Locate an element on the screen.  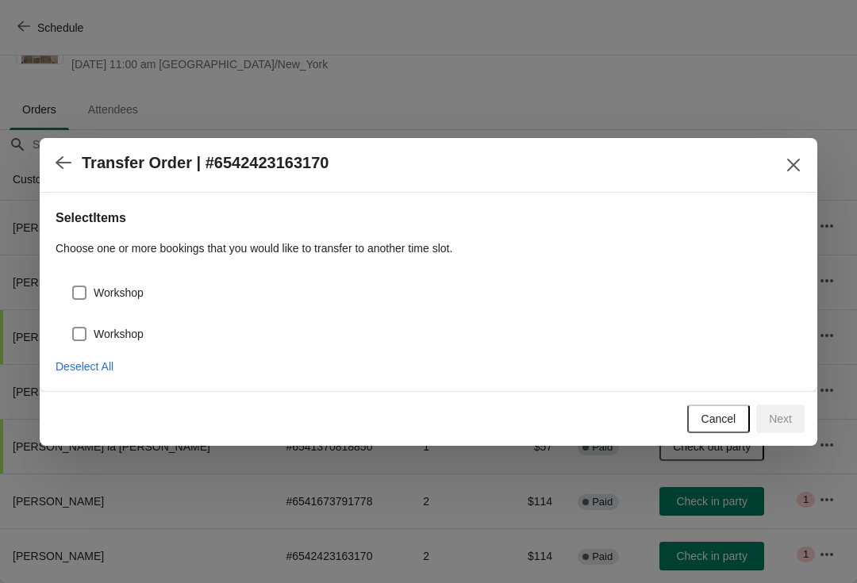
p: Choose one or more bookings that you would like to transfer to another time slot. is located at coordinates (428, 248).